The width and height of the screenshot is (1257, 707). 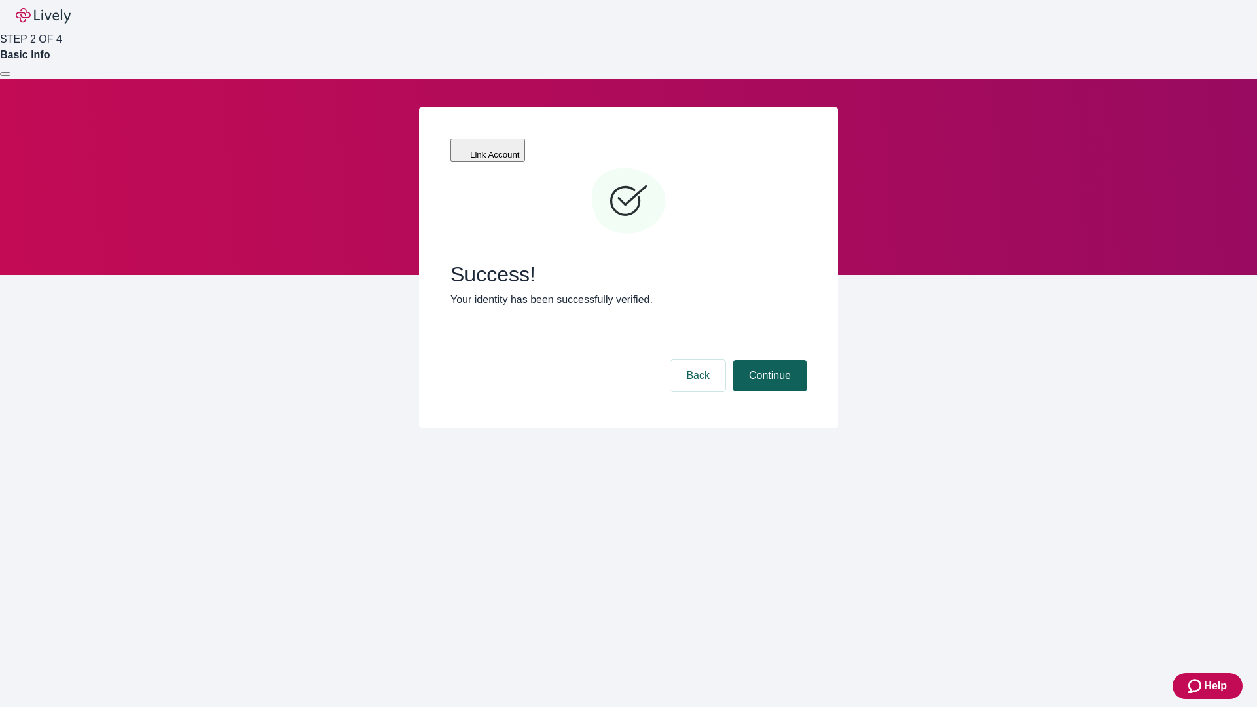 What do you see at coordinates (1215, 686) in the screenshot?
I see `span: Help` at bounding box center [1215, 686].